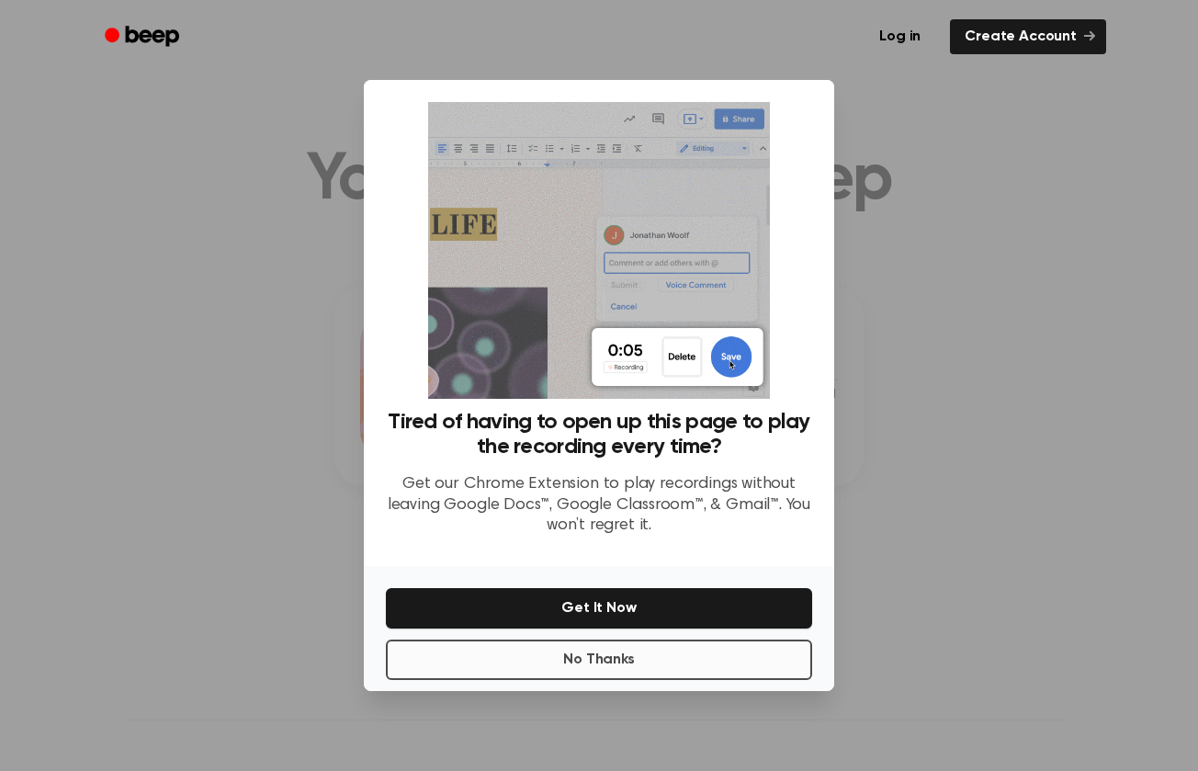 Image resolution: width=1198 pixels, height=771 pixels. What do you see at coordinates (599, 435) in the screenshot?
I see `h3: Tired of having to open up this page to play the recording every time?` at bounding box center [599, 435].